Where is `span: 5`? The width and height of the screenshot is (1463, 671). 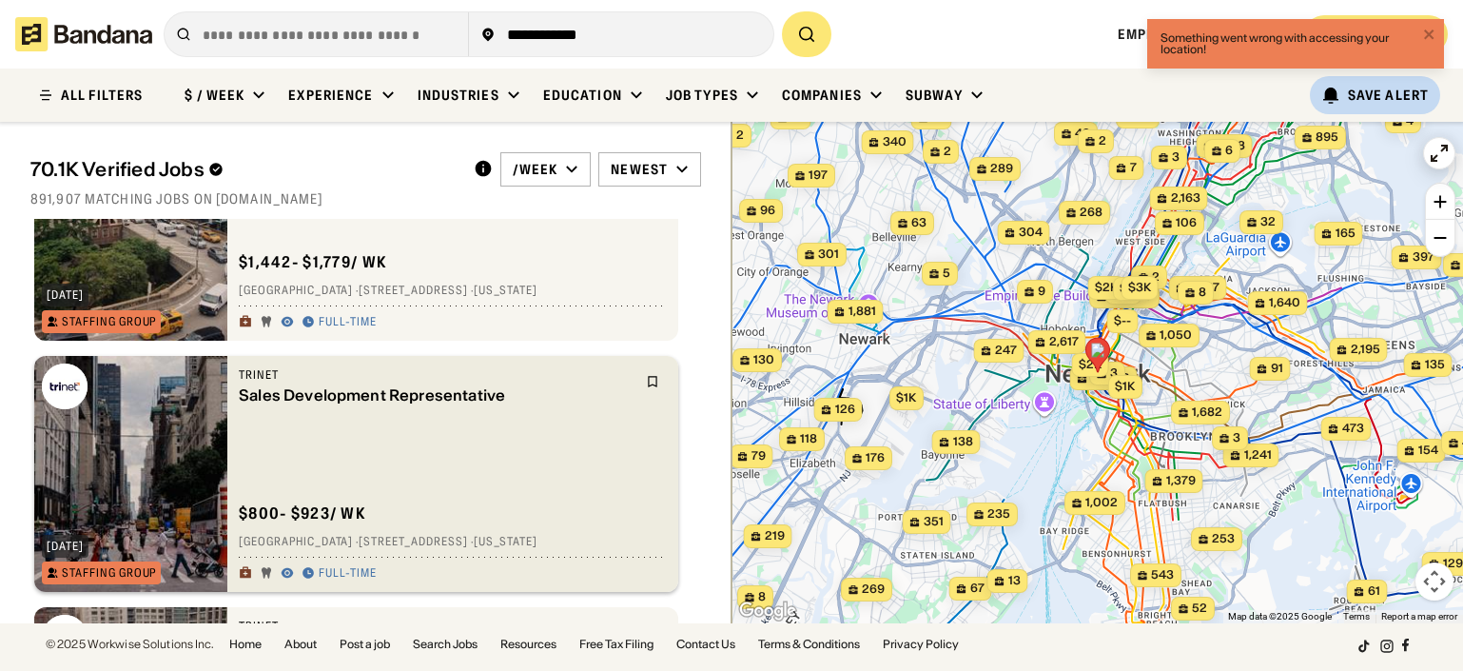
span: 5 is located at coordinates (947, 273).